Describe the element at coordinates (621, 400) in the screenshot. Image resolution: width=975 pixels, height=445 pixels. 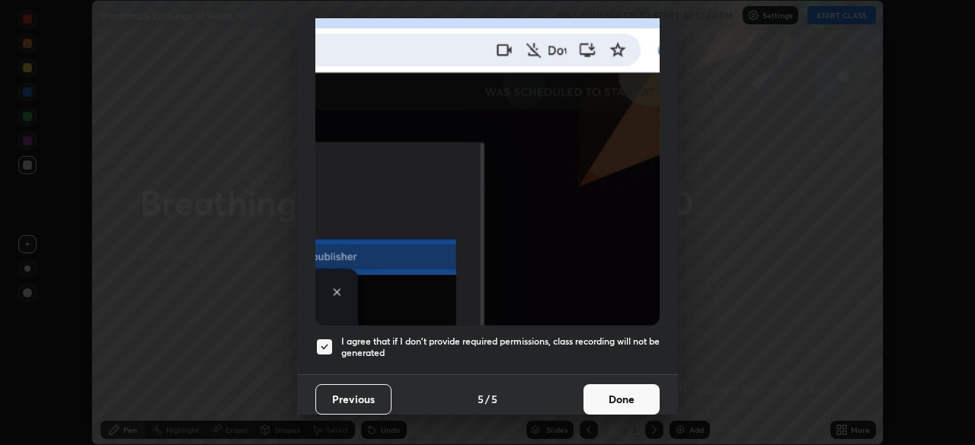
I see `button: Done` at that location.